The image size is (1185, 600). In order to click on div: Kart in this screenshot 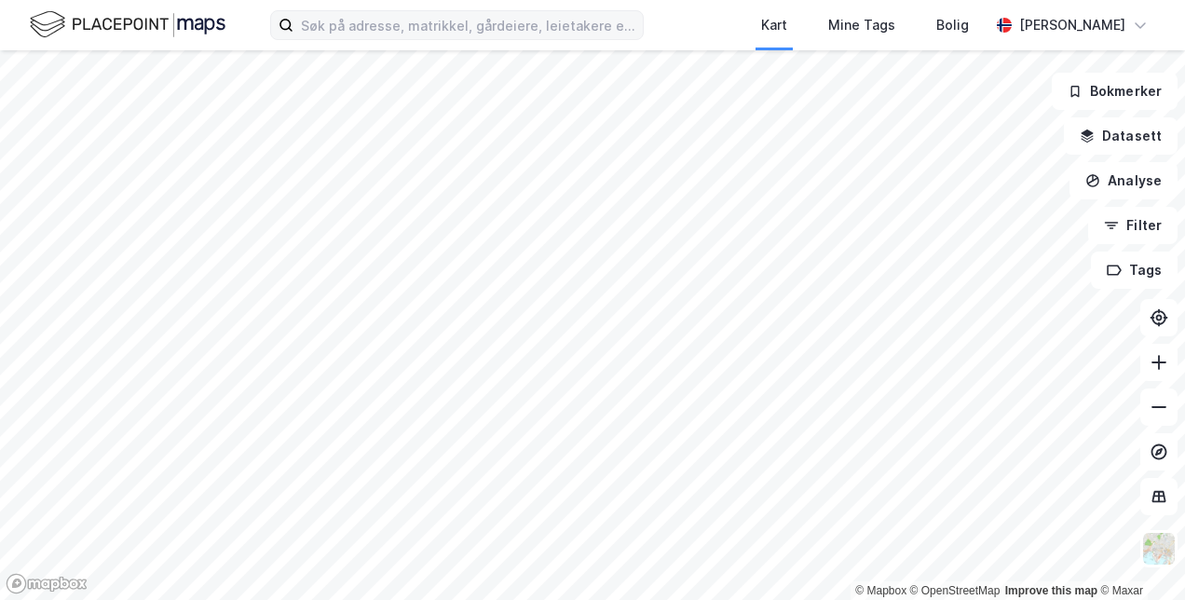, I will do `click(774, 25)`.